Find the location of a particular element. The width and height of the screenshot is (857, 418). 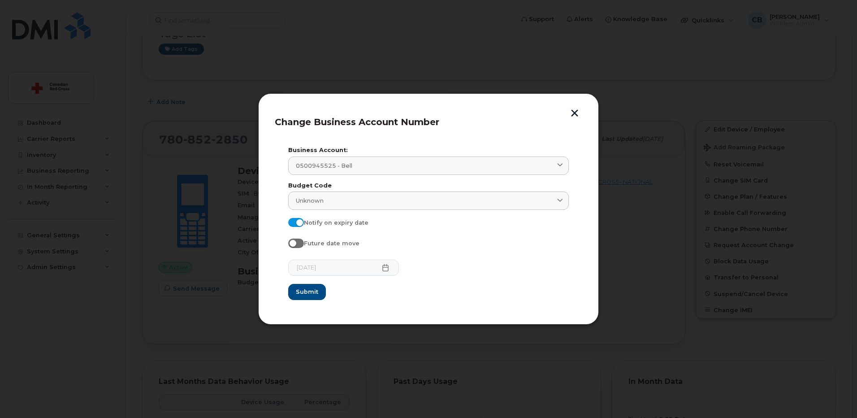

input: Notify on expiry date is located at coordinates (292, 221).